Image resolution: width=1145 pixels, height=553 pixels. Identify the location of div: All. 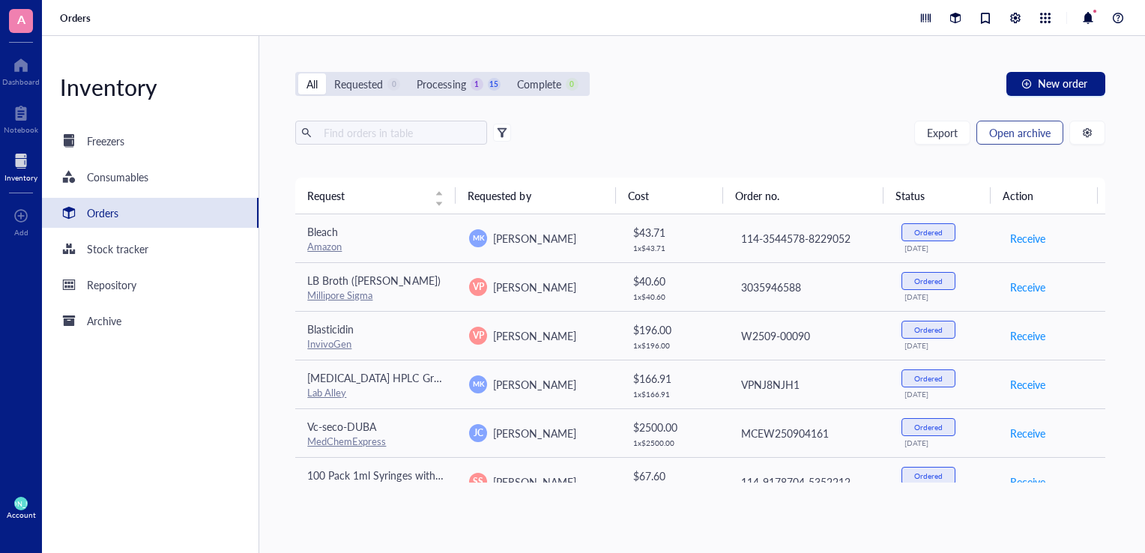
(312, 84).